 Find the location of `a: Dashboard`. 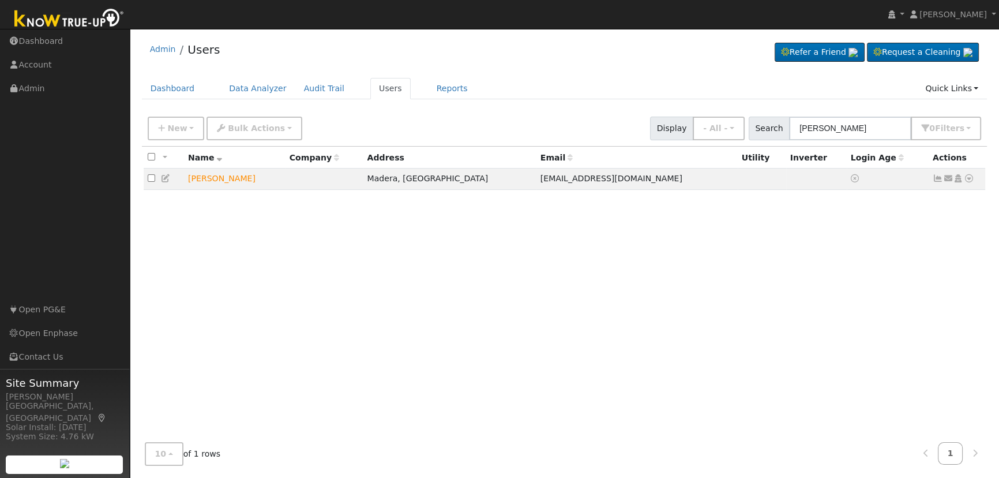

a: Dashboard is located at coordinates (172, 88).